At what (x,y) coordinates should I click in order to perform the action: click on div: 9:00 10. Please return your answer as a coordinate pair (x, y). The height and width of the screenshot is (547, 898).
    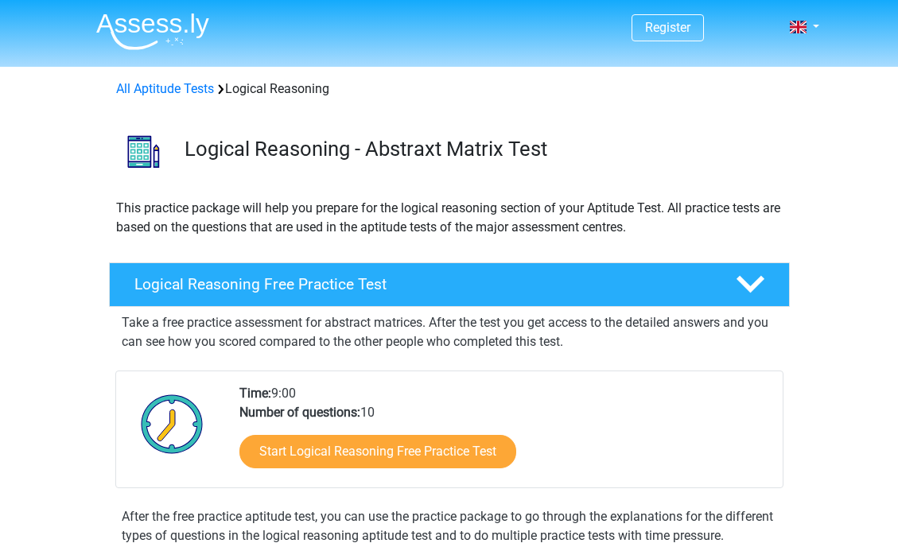
    Looking at the image, I should click on (504, 436).